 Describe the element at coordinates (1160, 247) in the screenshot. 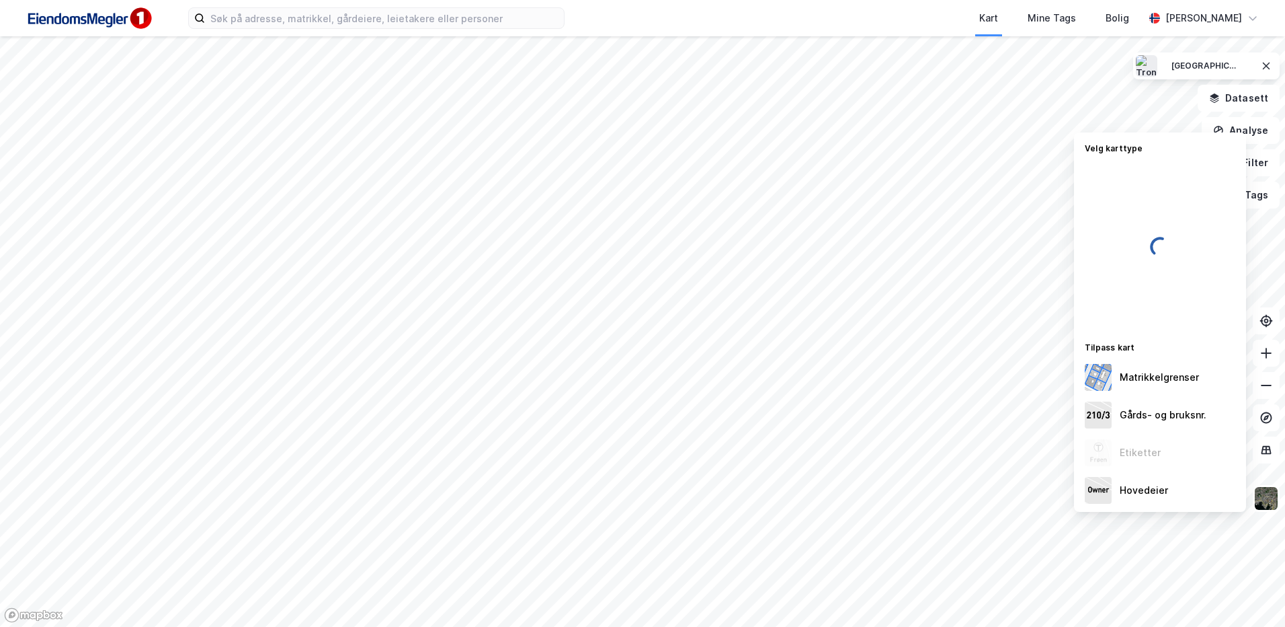

I see `img: spinner.a6d8c91a73a9ac5275cf975e30b51cfb.svg` at that location.